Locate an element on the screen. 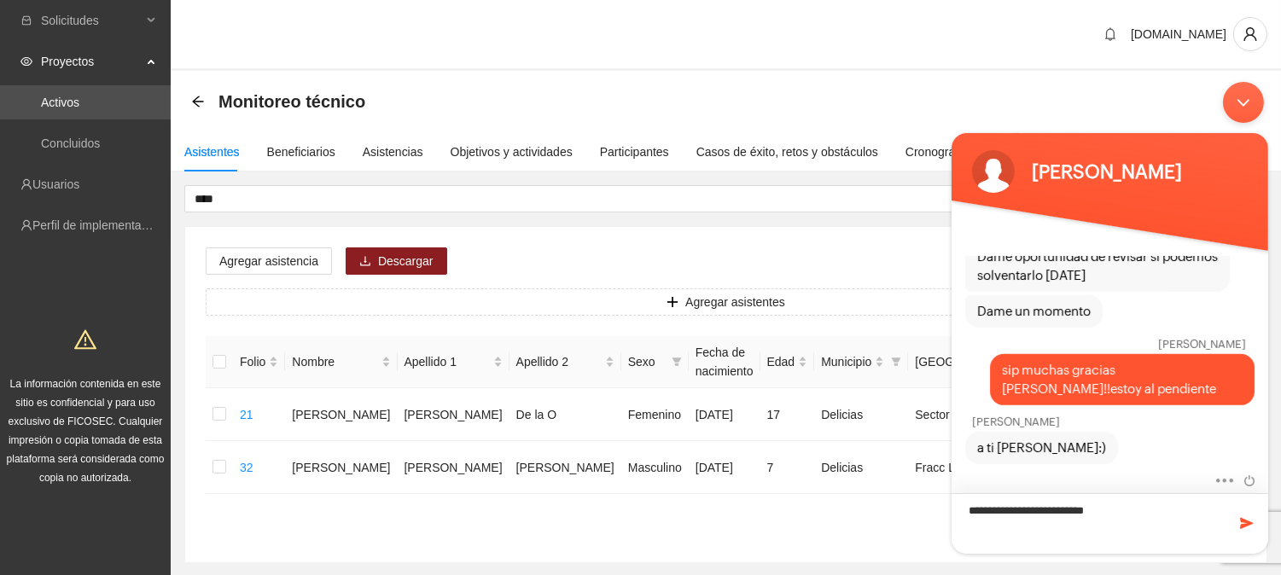 The image size is (1281, 575). span: Agregar asistentes is located at coordinates (735, 302).